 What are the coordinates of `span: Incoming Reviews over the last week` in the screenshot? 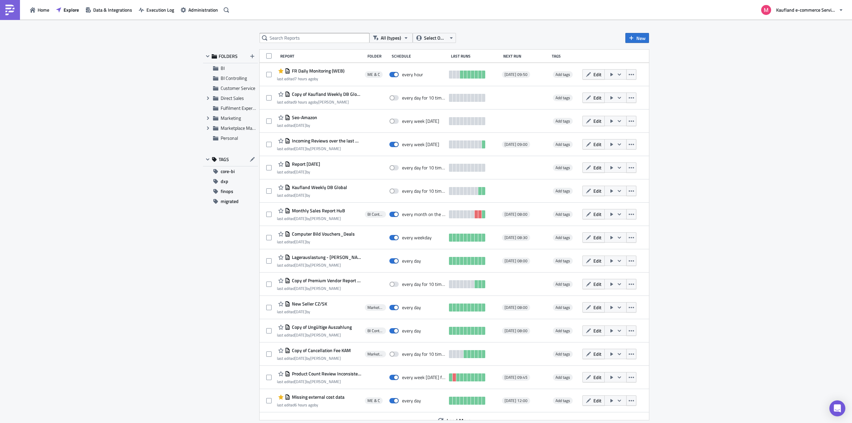 It's located at (326, 141).